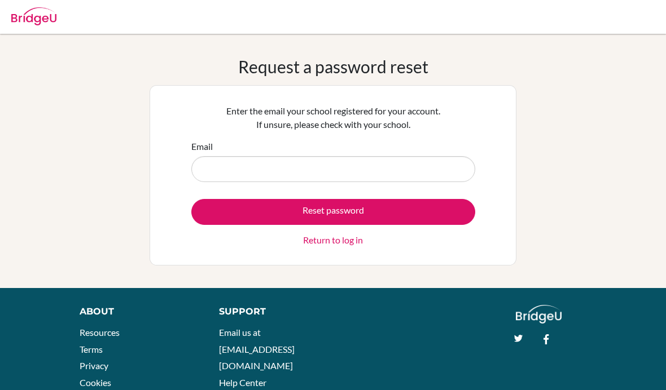  Describe the element at coordinates (34, 16) in the screenshot. I see `img: Bridge-U` at that location.